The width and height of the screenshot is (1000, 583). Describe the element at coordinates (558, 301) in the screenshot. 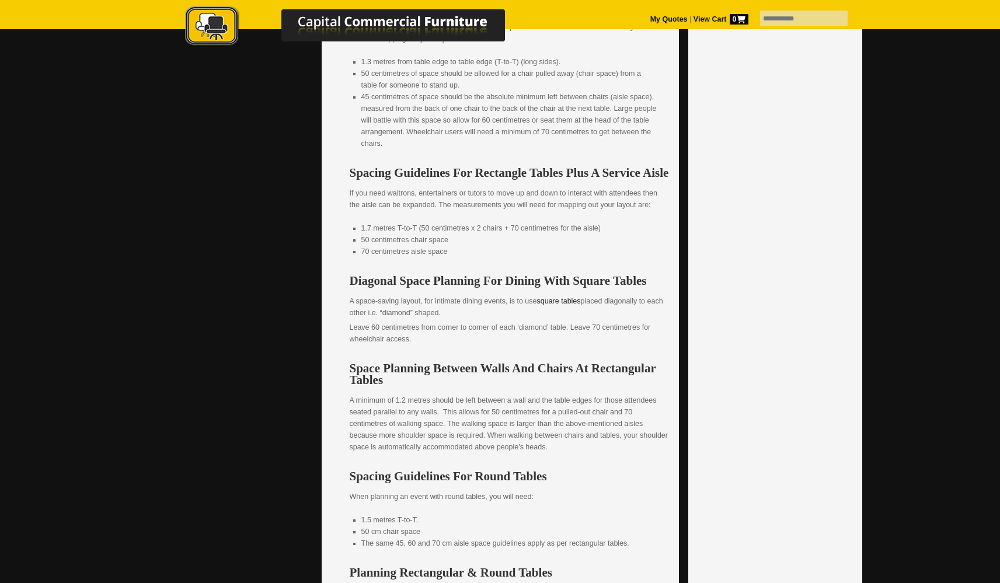

I see `a: square tables` at that location.